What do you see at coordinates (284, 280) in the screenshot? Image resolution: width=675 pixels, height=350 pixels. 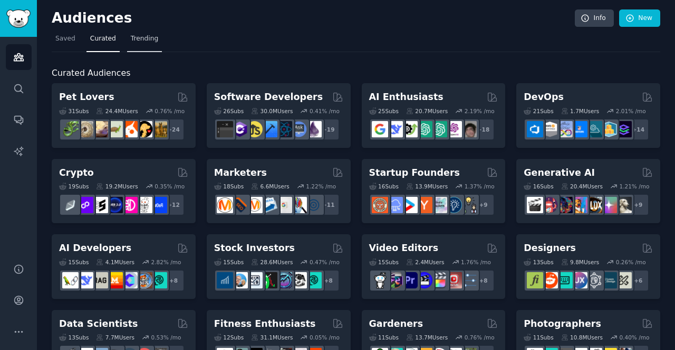 I see `img: StocksAndTrading` at bounding box center [284, 280].